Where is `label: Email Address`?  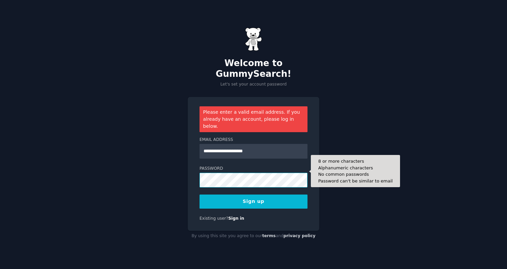 label: Email Address is located at coordinates (253, 140).